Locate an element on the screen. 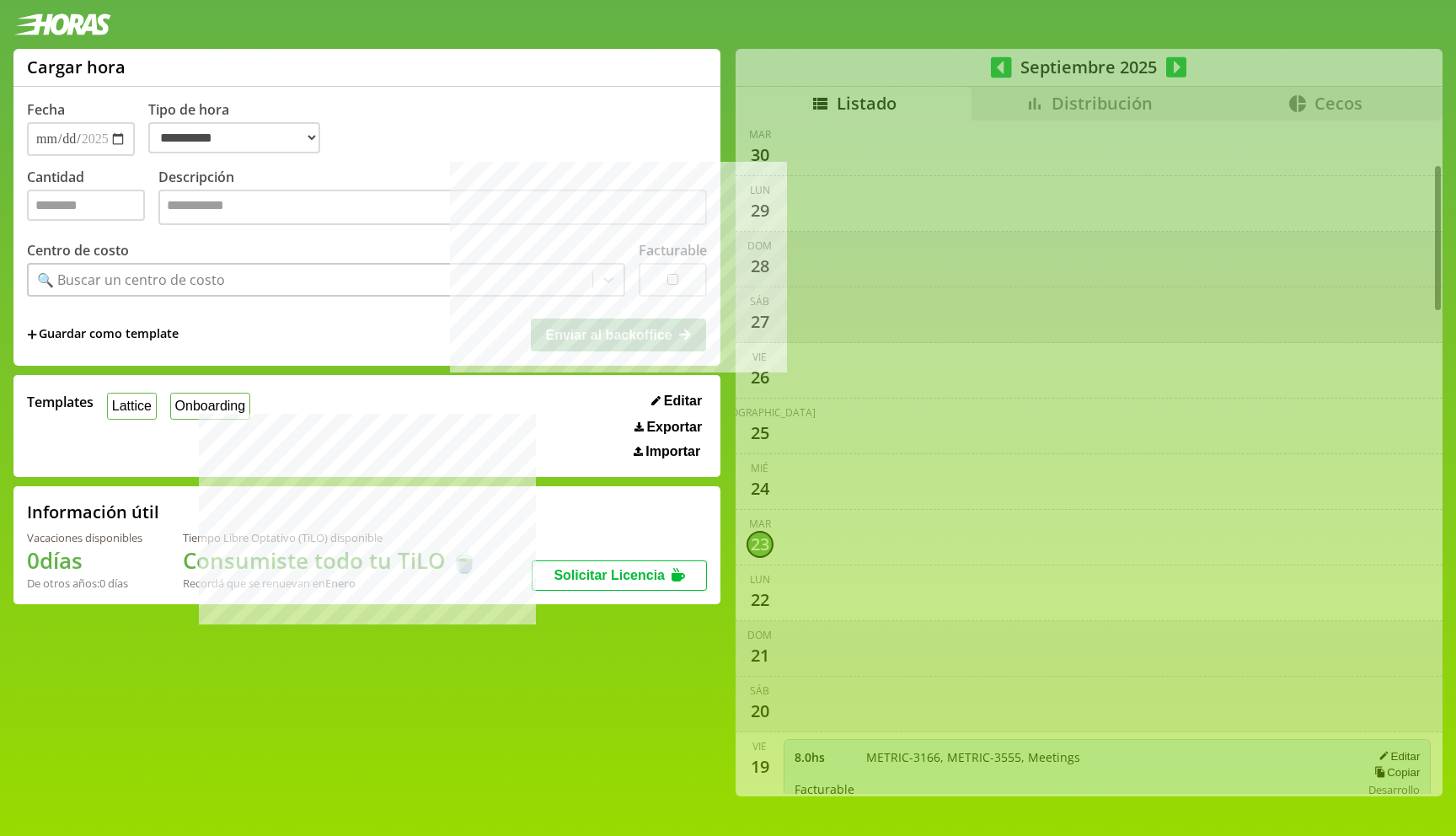 This screenshot has width=1456, height=836. h1: 0 días is located at coordinates (84, 560).